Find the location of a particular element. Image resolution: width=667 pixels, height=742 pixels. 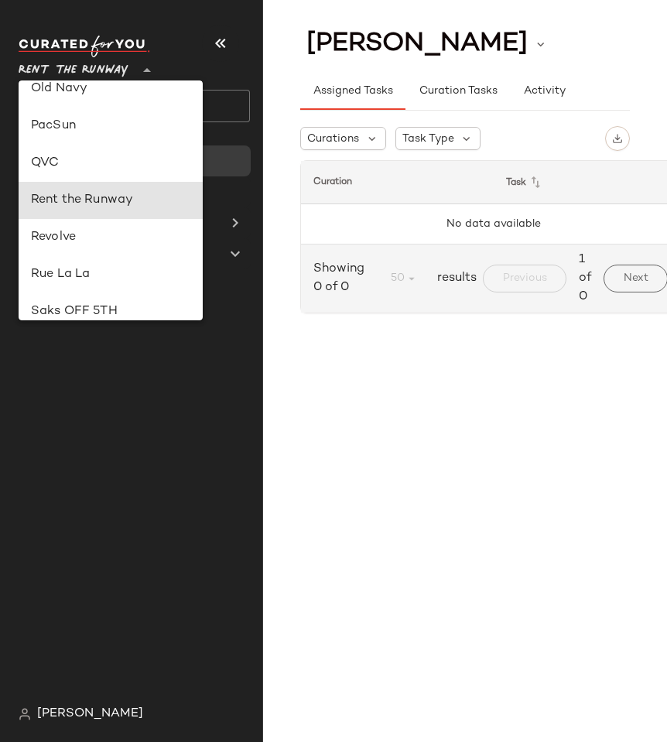

span: Next is located at coordinates (635, 278).